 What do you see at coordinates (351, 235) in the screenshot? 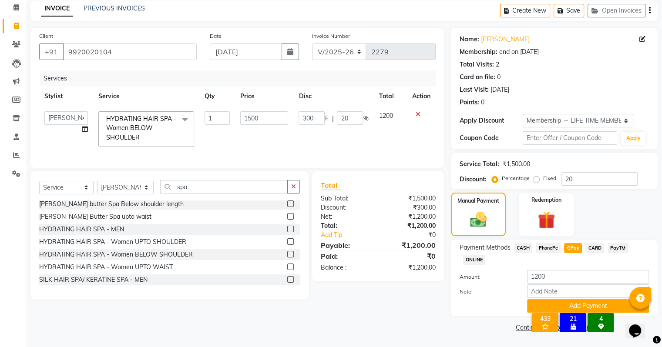
I see `a: Add Tip` at bounding box center [351, 235].